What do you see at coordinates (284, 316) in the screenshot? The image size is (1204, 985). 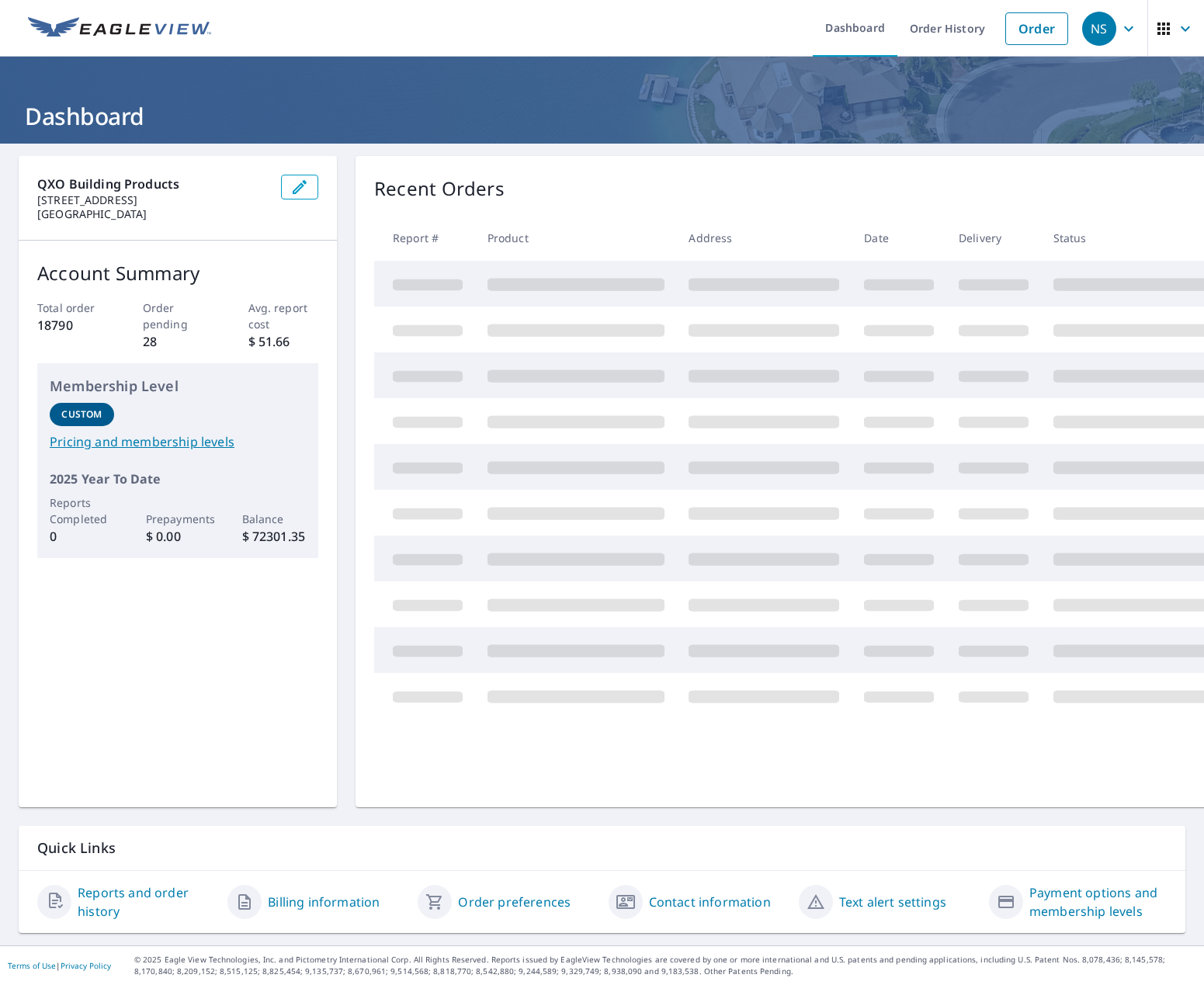 I see `p: Avg. report cost` at bounding box center [284, 316].